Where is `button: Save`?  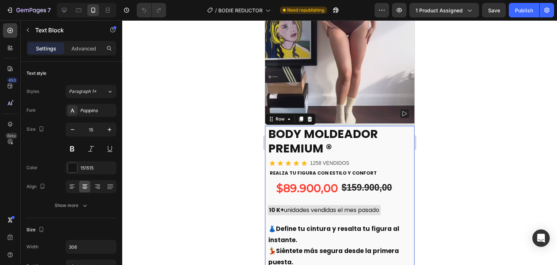 button: Save is located at coordinates (494, 10).